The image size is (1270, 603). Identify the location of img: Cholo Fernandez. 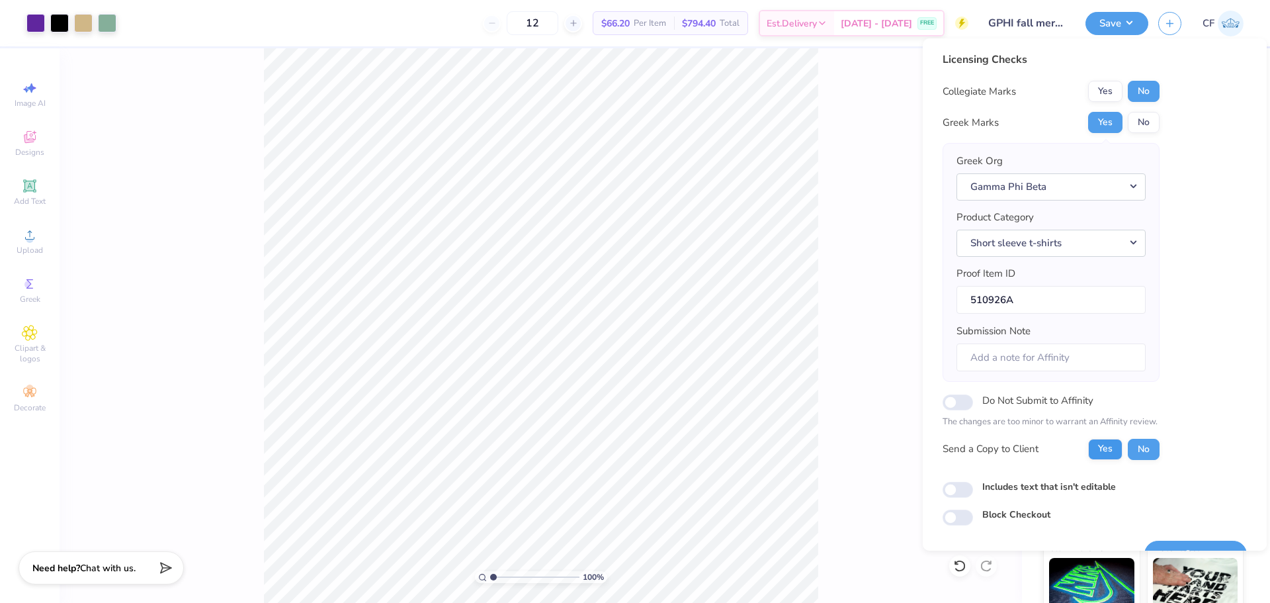
(1230, 23).